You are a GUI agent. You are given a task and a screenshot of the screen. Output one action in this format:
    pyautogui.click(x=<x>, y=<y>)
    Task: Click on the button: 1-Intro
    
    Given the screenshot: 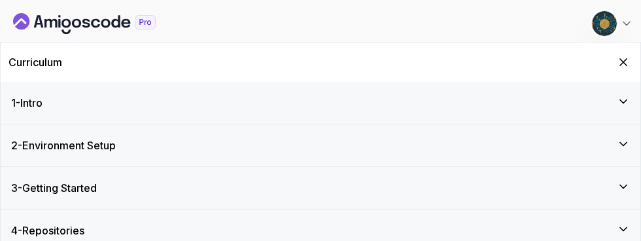 What is the action you would take?
    pyautogui.click(x=321, y=103)
    